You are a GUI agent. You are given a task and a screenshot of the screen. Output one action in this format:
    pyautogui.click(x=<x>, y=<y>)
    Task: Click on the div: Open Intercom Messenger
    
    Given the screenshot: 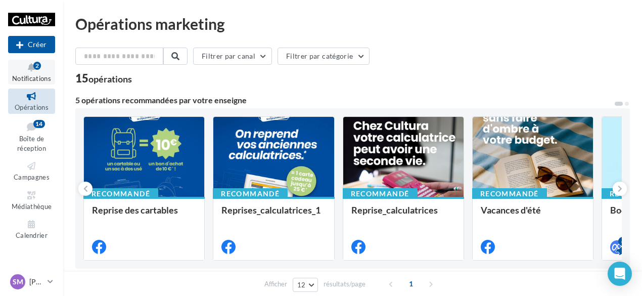 What is the action you would take?
    pyautogui.click(x=620, y=274)
    